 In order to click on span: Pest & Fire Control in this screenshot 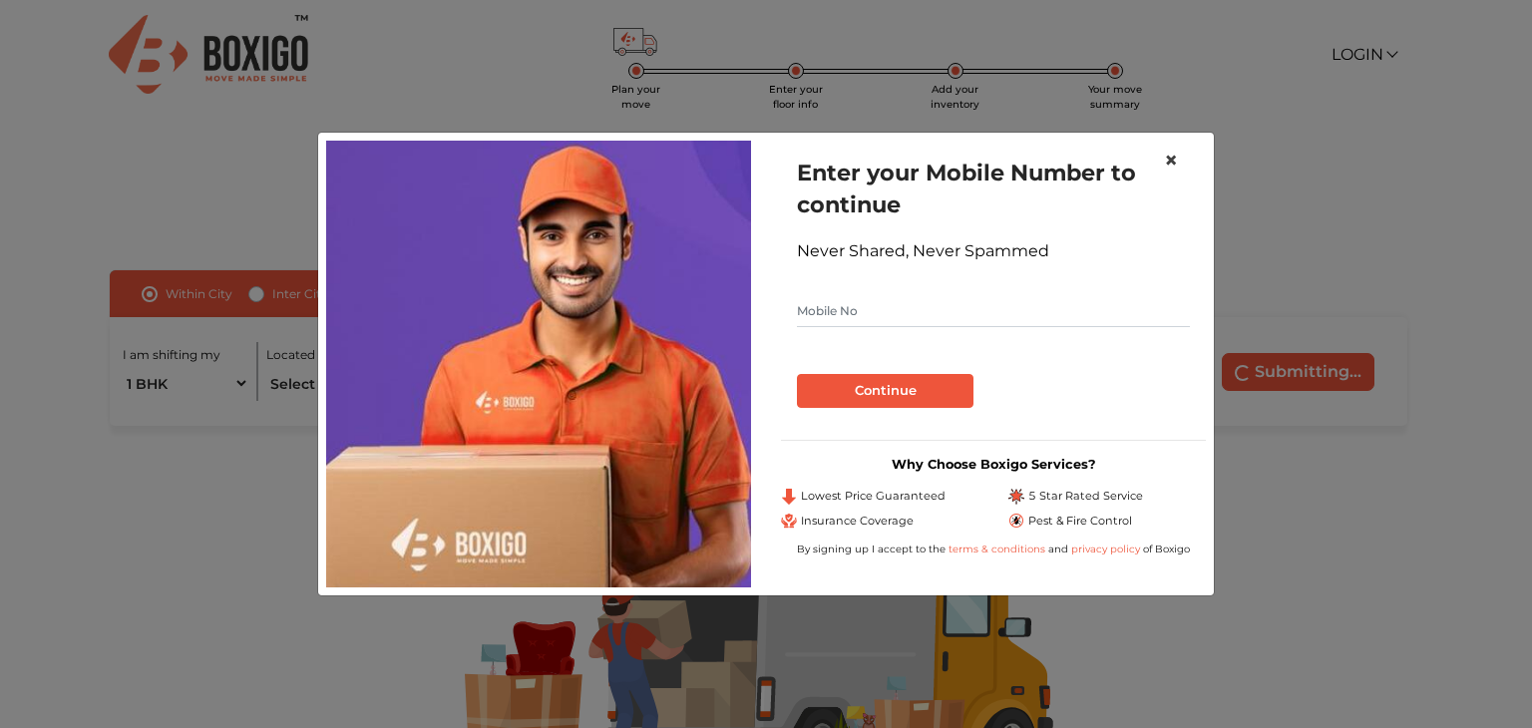, I will do `click(1080, 521)`.